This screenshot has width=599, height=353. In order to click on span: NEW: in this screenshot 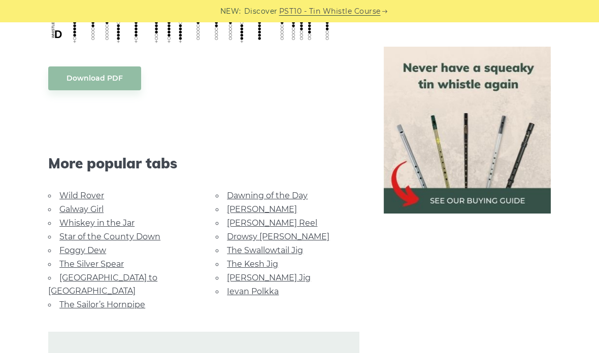, I will do `click(230, 11)`.